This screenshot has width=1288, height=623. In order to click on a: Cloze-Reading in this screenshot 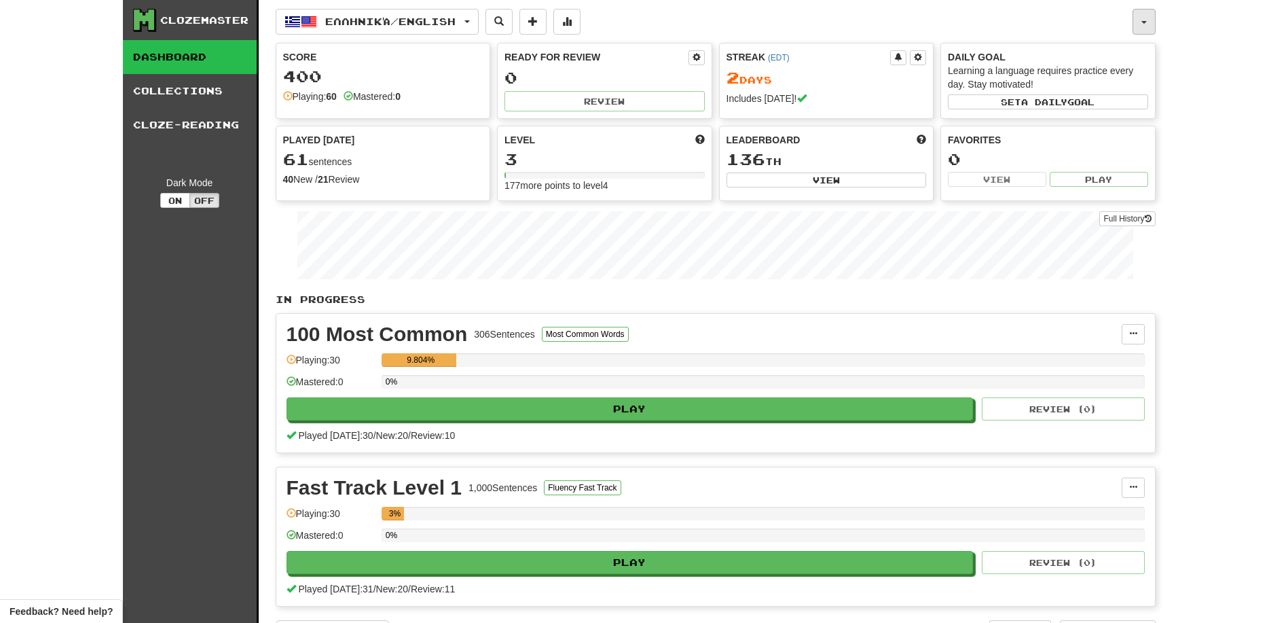, I will do `click(189, 125)`.